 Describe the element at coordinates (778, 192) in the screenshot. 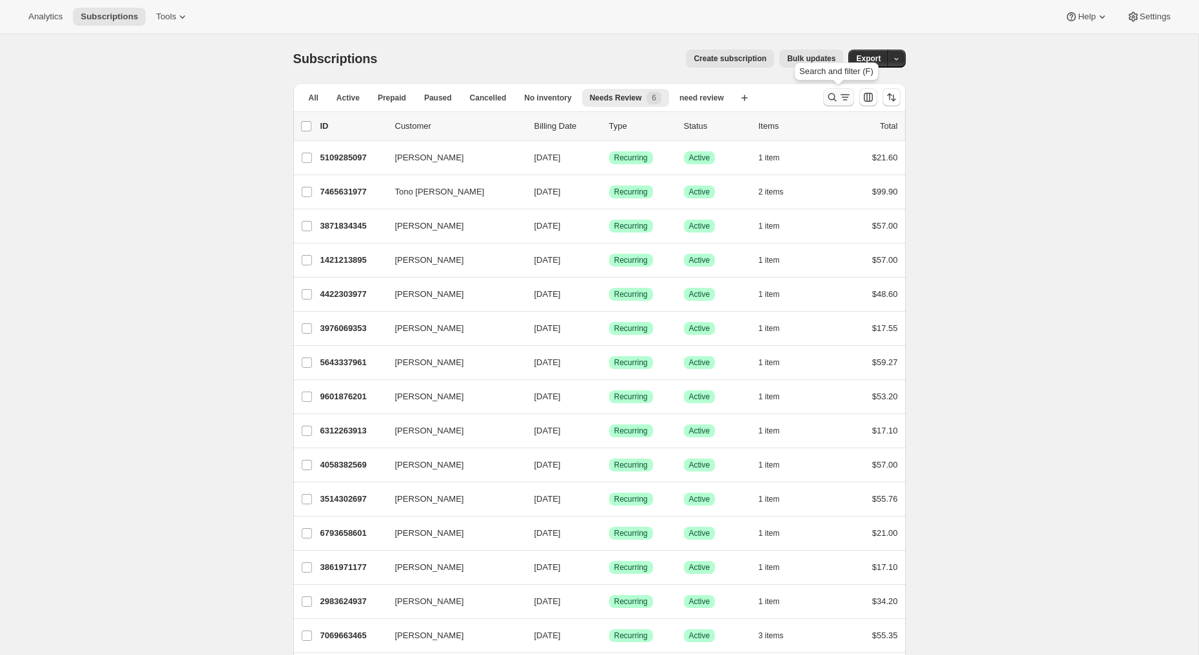

I see `button: 2 items` at that location.